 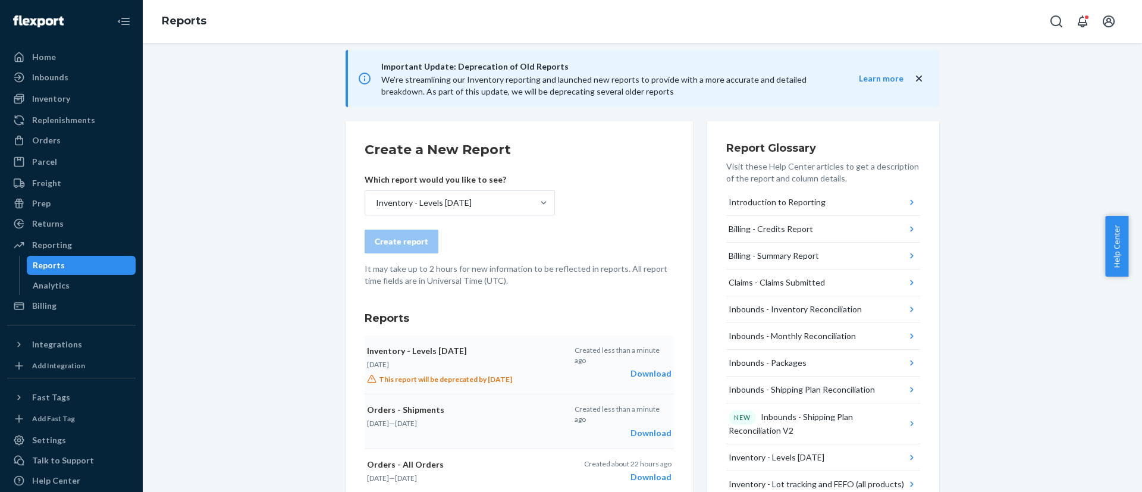 I want to click on button: Create report, so click(x=402, y=242).